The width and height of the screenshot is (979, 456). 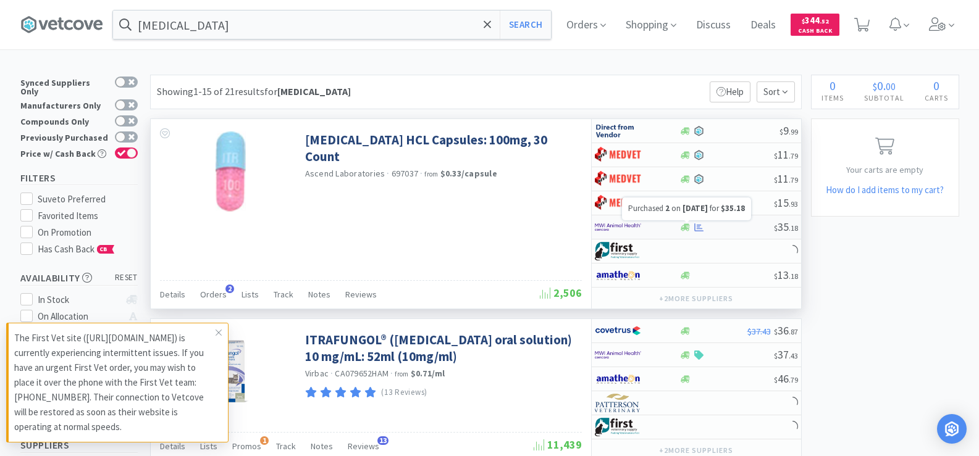 I want to click on img: c67096674d5b41e1bca769e75293f8dd_19.png, so click(x=617, y=131).